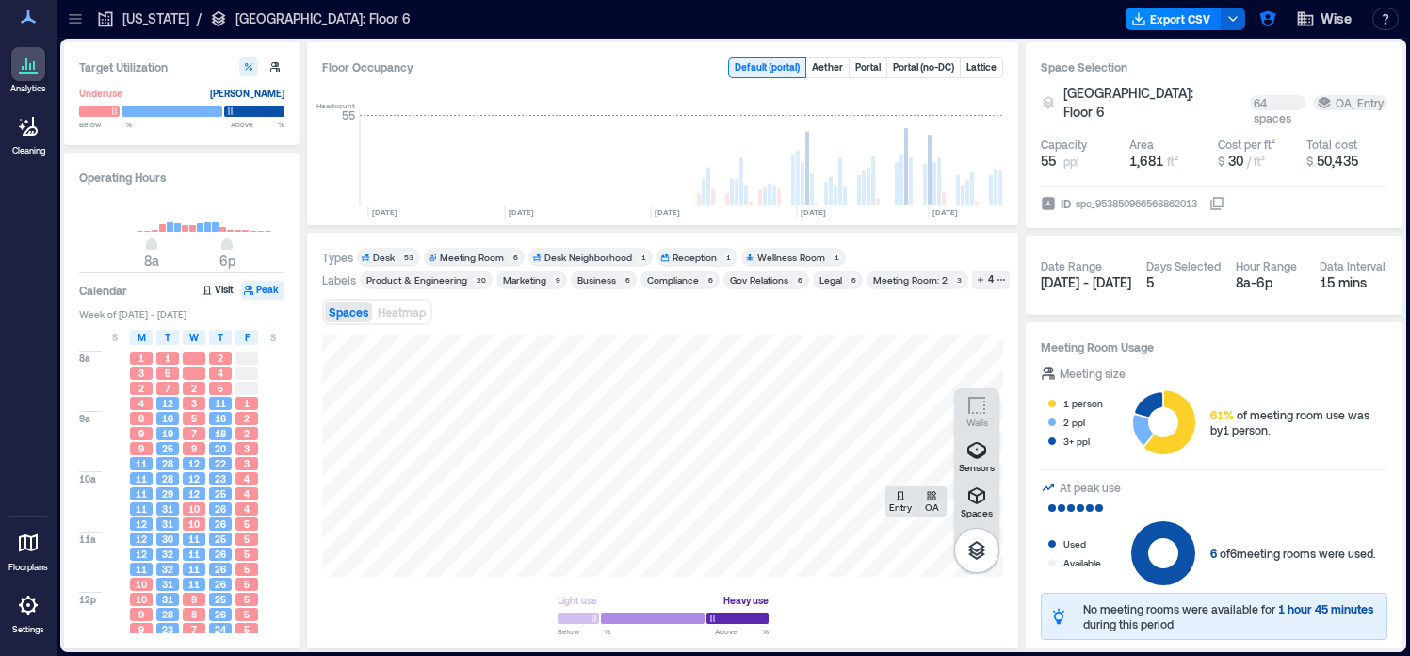 The image size is (1410, 656). I want to click on div: 3, so click(959, 280).